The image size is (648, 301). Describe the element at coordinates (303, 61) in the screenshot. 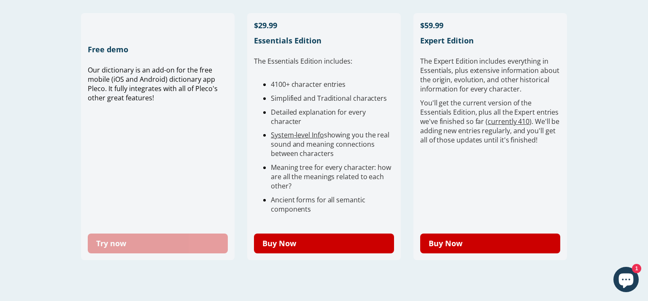

I see `span: The Essentials Edition includes:` at that location.